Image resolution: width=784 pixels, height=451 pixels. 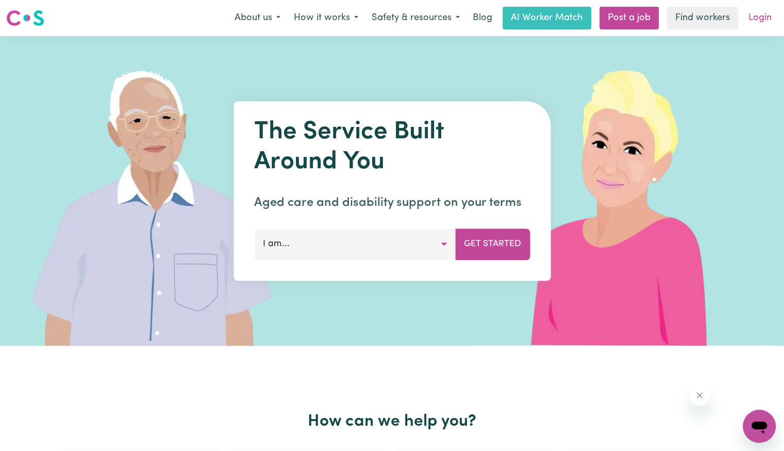 I want to click on a: Blog, so click(x=483, y=18).